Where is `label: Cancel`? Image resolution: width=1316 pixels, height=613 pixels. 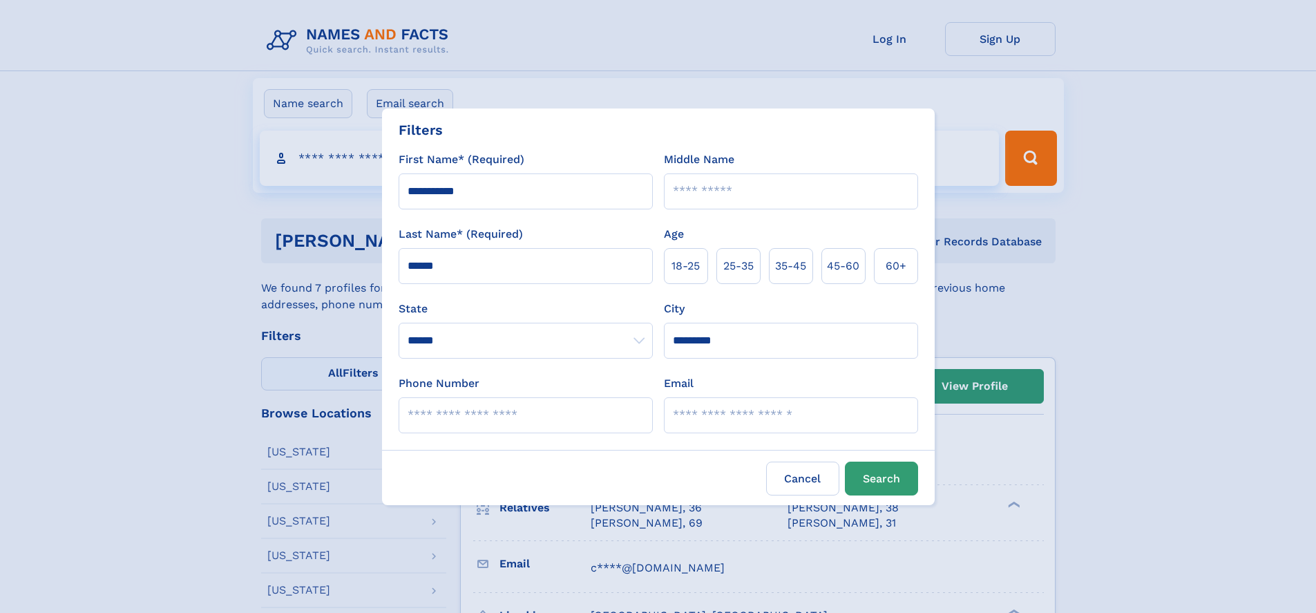
label: Cancel is located at coordinates (803, 478).